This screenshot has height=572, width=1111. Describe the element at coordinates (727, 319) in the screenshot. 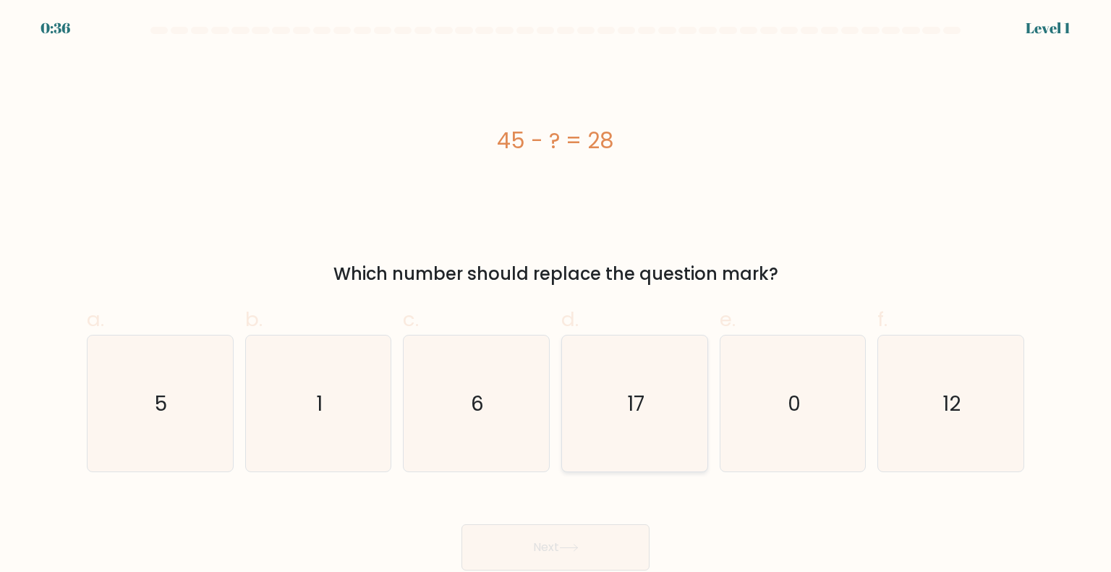

I see `span: e.` at that location.